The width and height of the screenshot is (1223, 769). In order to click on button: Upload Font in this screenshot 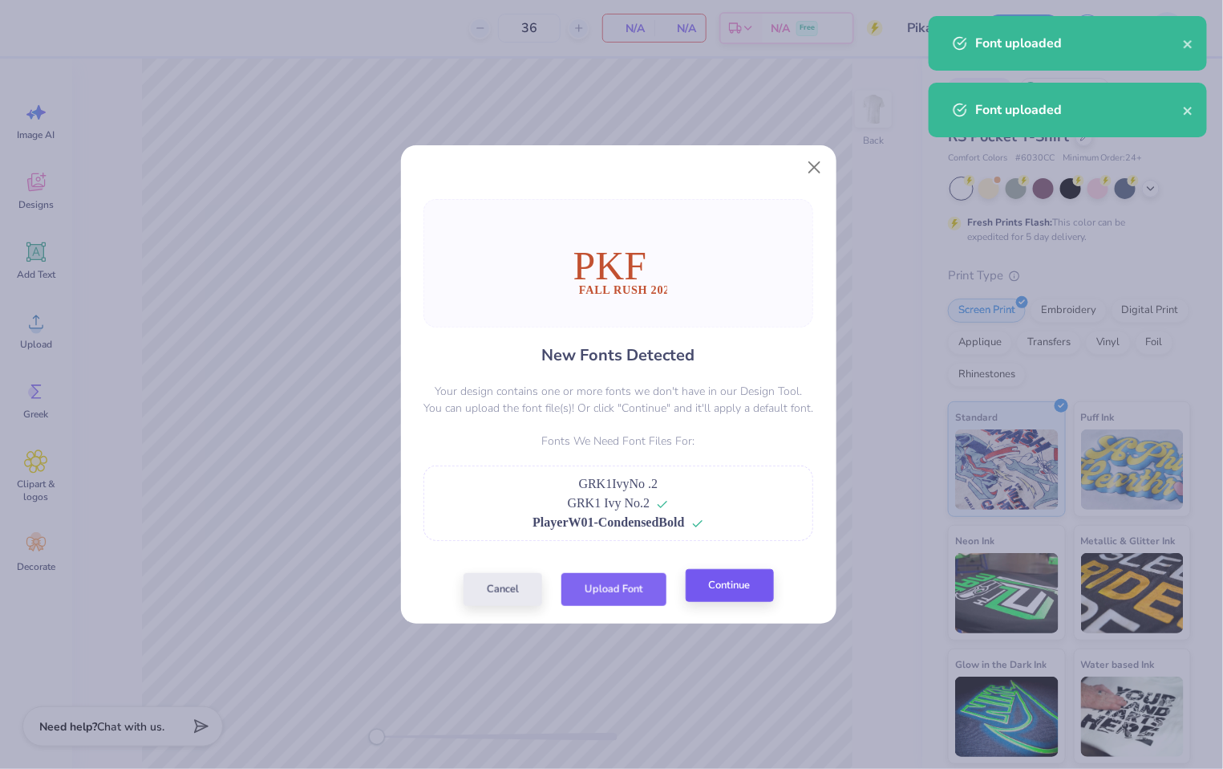, I will do `click(614, 589)`.